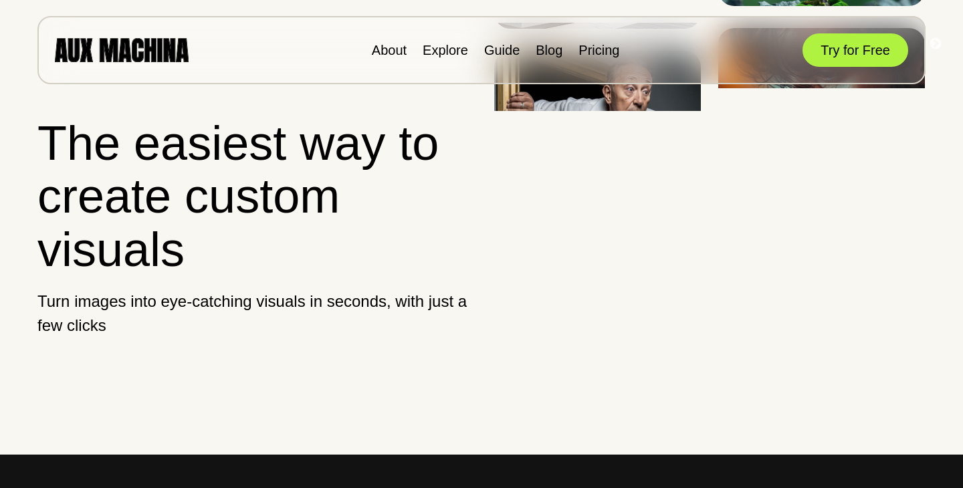 This screenshot has height=488, width=963. What do you see at coordinates (501, 50) in the screenshot?
I see `a: Guide` at bounding box center [501, 50].